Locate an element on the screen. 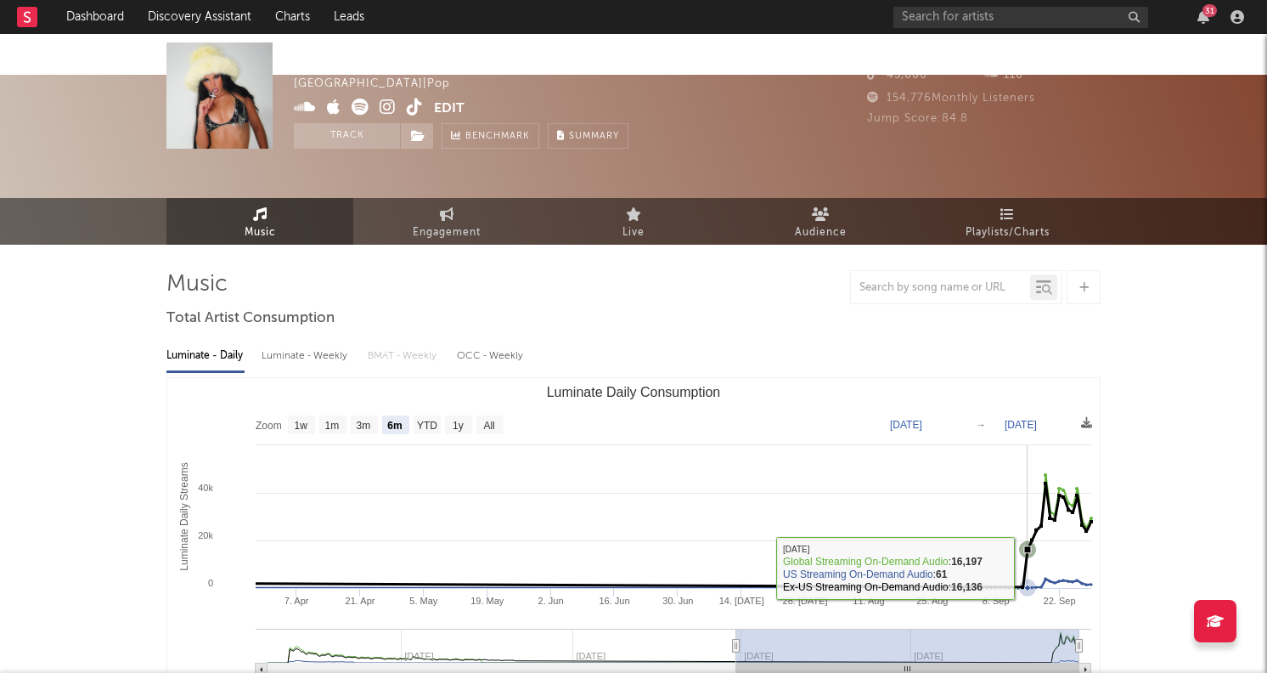  text: Luminate Daily Consumption is located at coordinates (634, 392).